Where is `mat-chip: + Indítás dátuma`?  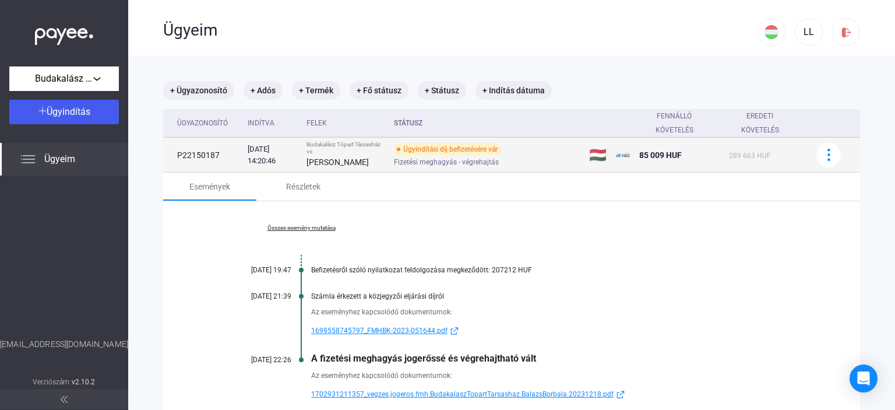 mat-chip: + Indítás dátuma is located at coordinates (513, 90).